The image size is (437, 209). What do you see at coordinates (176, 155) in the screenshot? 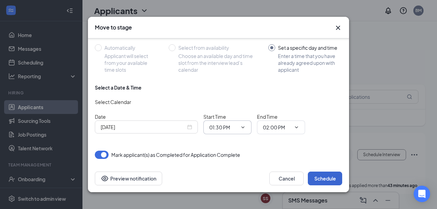
I see `span: Mark applicant(s) as Completed for Application Complete` at bounding box center [176, 155].